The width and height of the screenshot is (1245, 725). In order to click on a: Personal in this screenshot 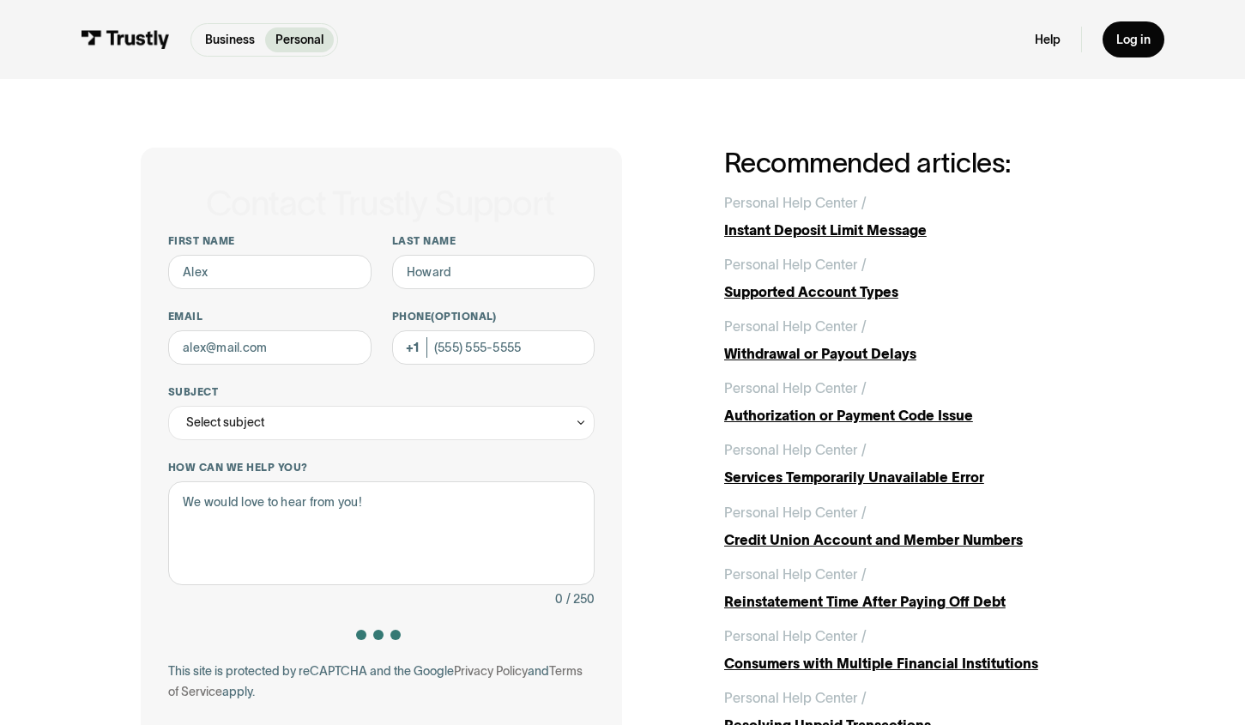, I will do `click(299, 39)`.